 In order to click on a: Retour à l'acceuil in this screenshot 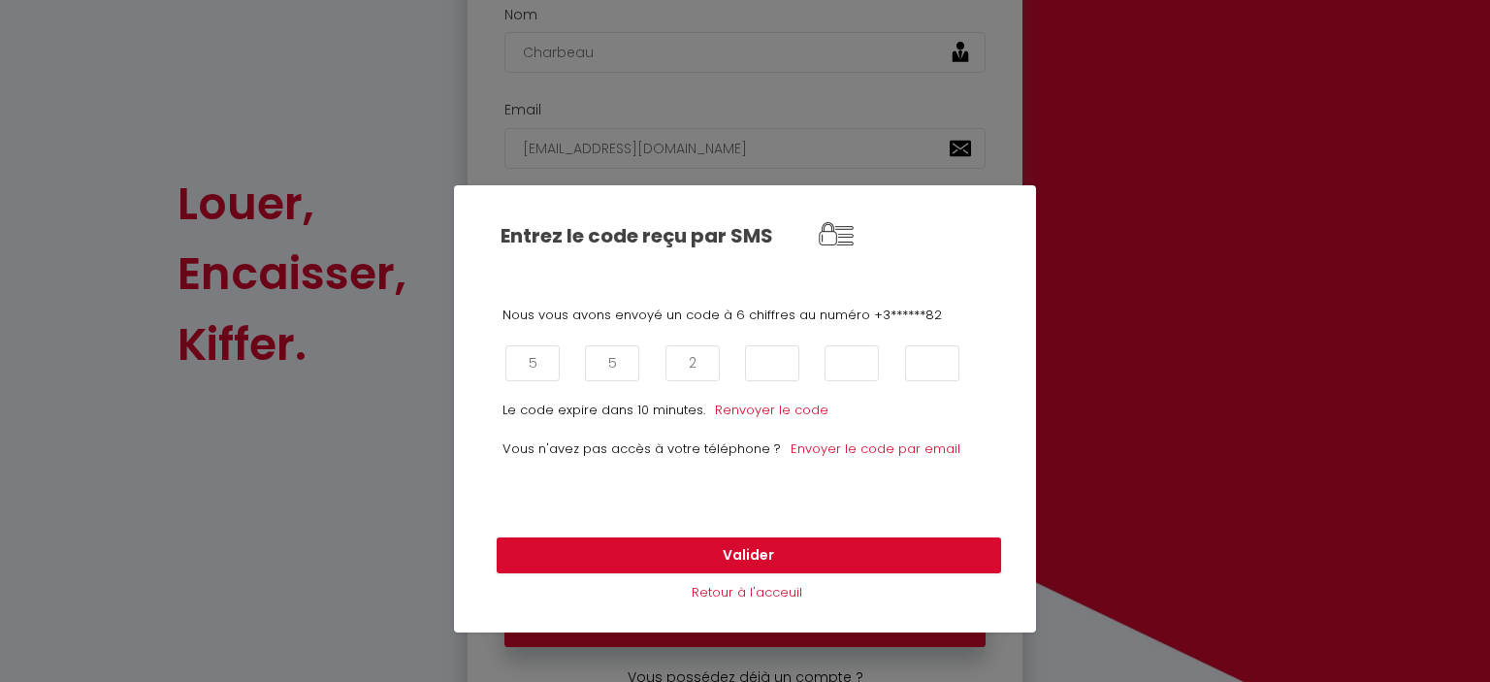, I will do `click(747, 592)`.